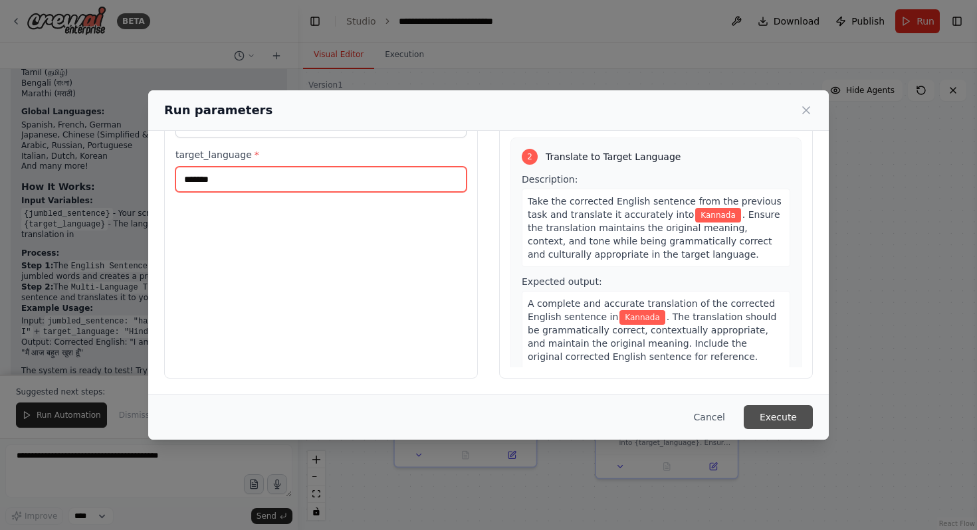 This screenshot has height=530, width=977. What do you see at coordinates (652, 337) in the screenshot?
I see `span: . The translation should be grammatically correct, contextually appropriate, and maintain the ori...` at bounding box center [652, 337].